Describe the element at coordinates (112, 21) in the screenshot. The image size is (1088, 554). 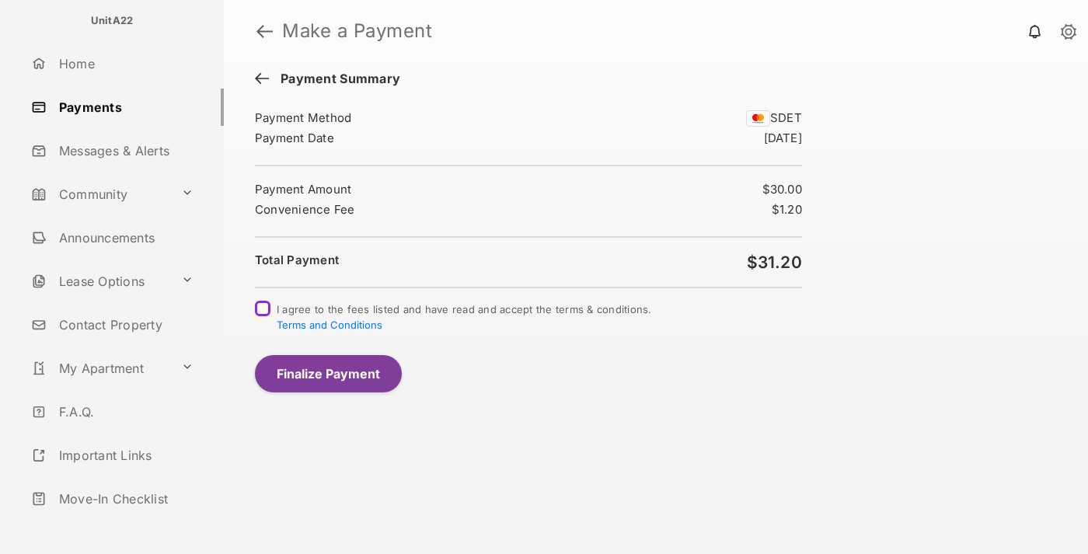
I see `p: UnitA22` at that location.